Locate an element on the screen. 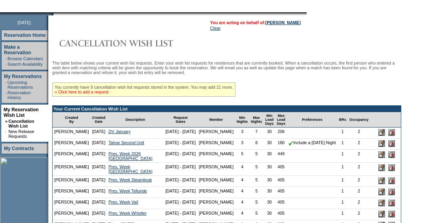 This screenshot has width=444, height=223. td: 3 is located at coordinates (242, 144).